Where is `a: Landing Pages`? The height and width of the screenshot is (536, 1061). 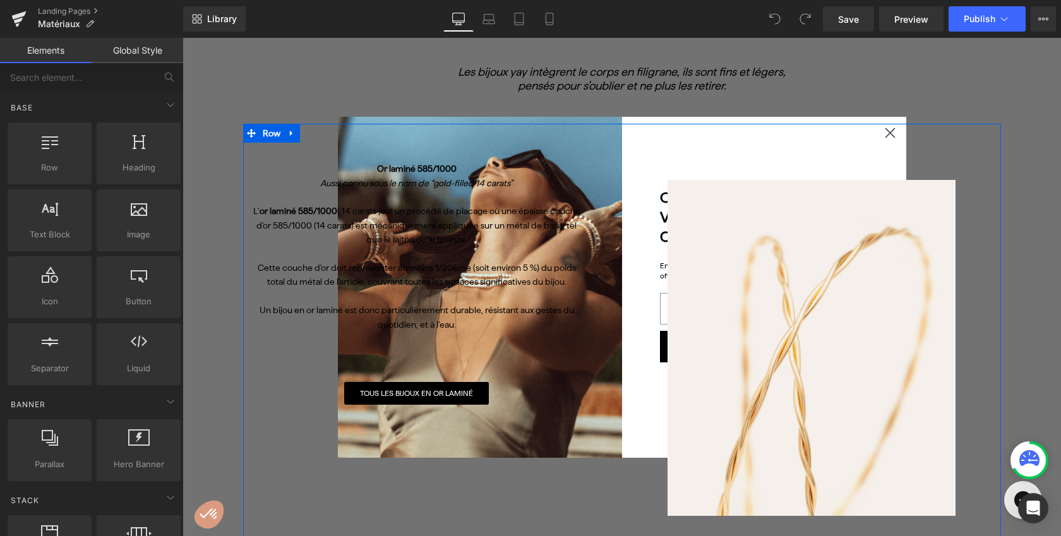
a: Landing Pages is located at coordinates (110, 11).